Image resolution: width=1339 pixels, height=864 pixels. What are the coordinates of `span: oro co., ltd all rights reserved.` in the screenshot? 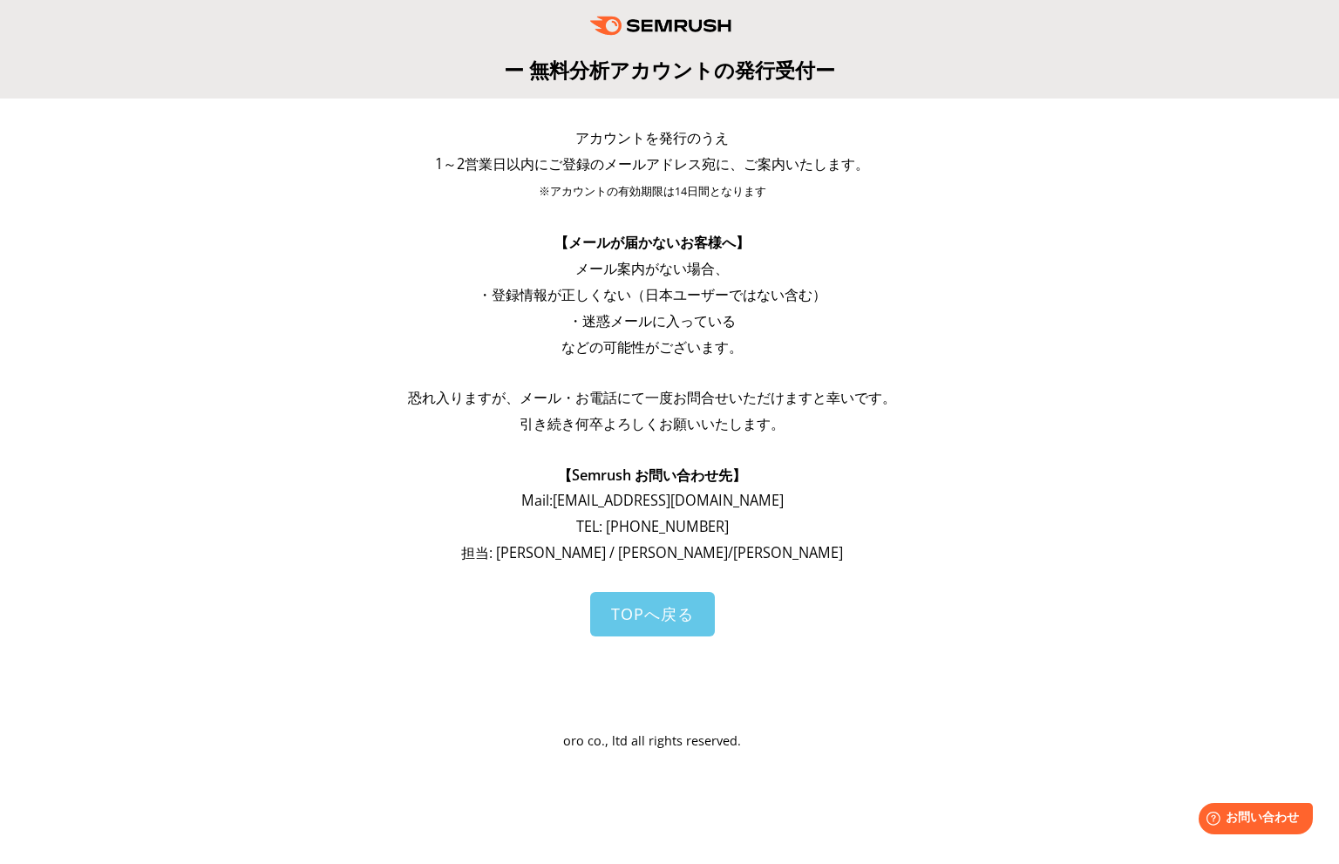 It's located at (652, 740).